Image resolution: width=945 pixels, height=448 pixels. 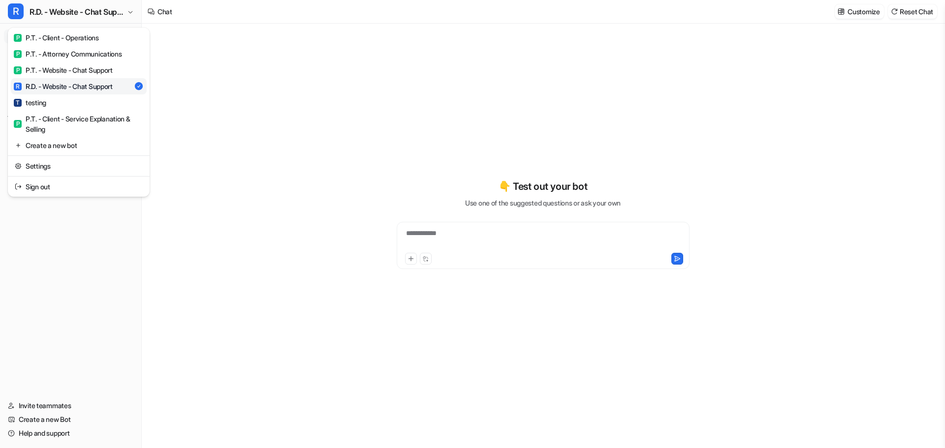 I want to click on div: RR.D. - Website - Chat Support, so click(x=79, y=112).